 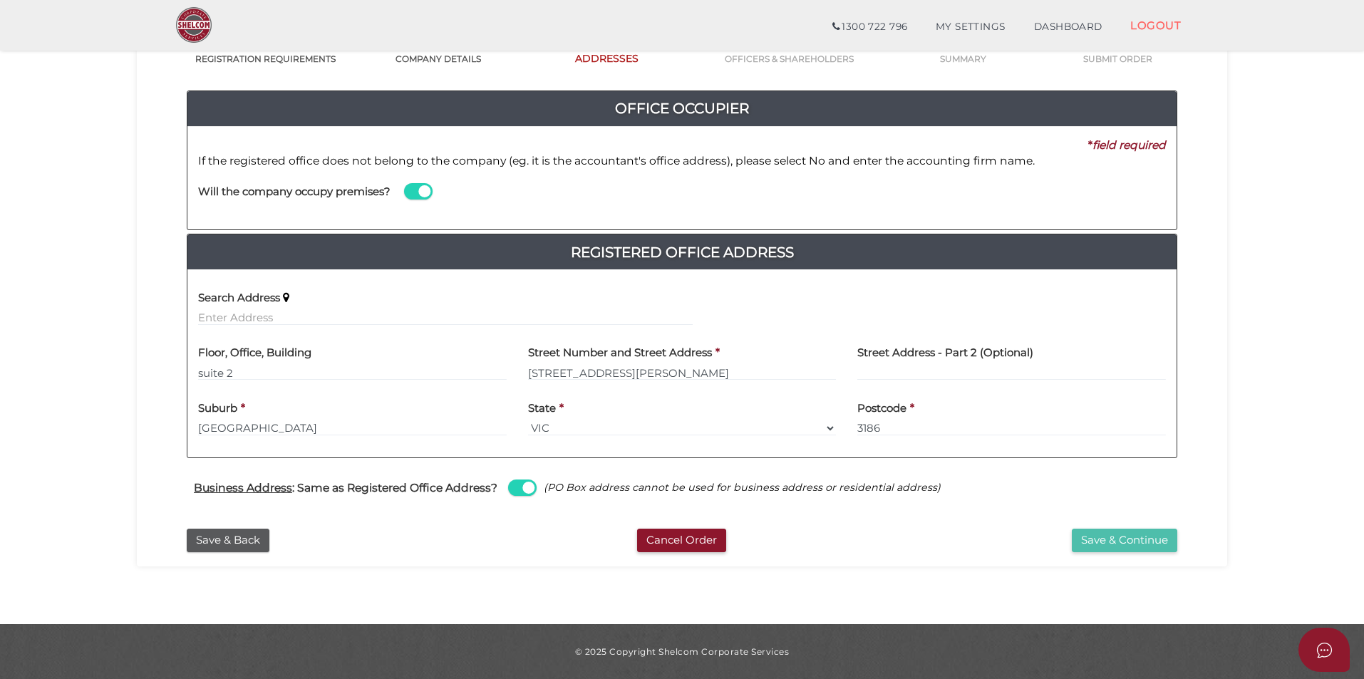 I want to click on a: MY SETTINGS, so click(x=970, y=27).